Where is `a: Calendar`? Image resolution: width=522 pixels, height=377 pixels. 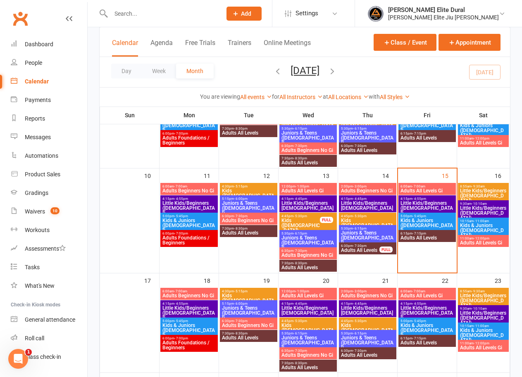
a: Calendar is located at coordinates (49, 81).